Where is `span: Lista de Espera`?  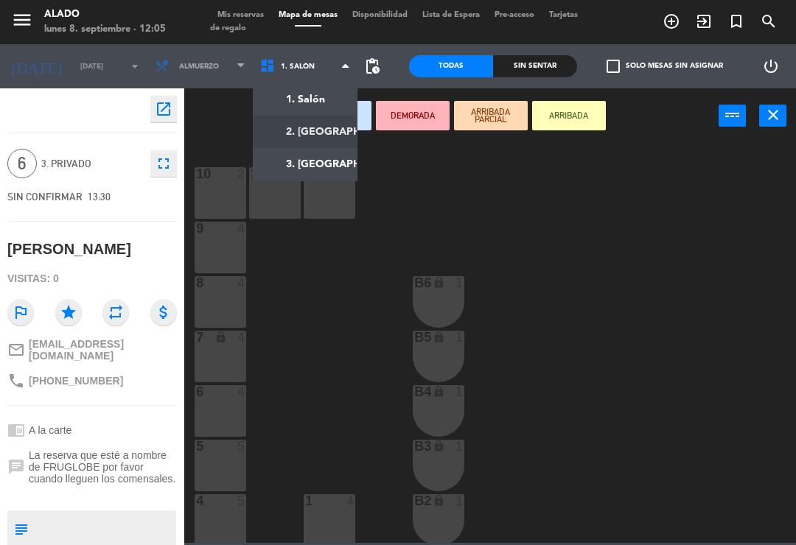
span: Lista de Espera is located at coordinates (451, 15).